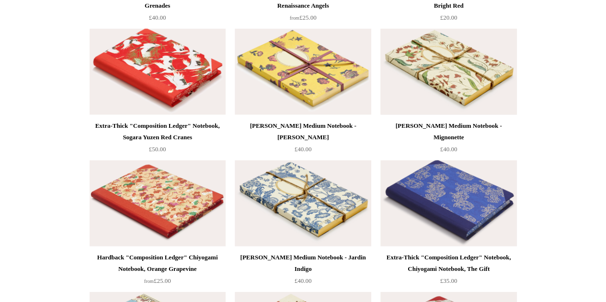 The width and height of the screenshot is (606, 302). Describe the element at coordinates (303, 203) in the screenshot. I see `a: Antoinette Poisson Medium Notebook - Jardin Indigo Antoinette Poisson Medium Notebook - Jardin In...` at that location.